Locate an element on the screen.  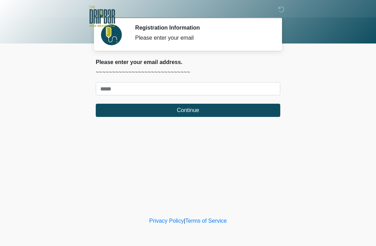
h2: Please enter your email address. is located at coordinates (188, 62).